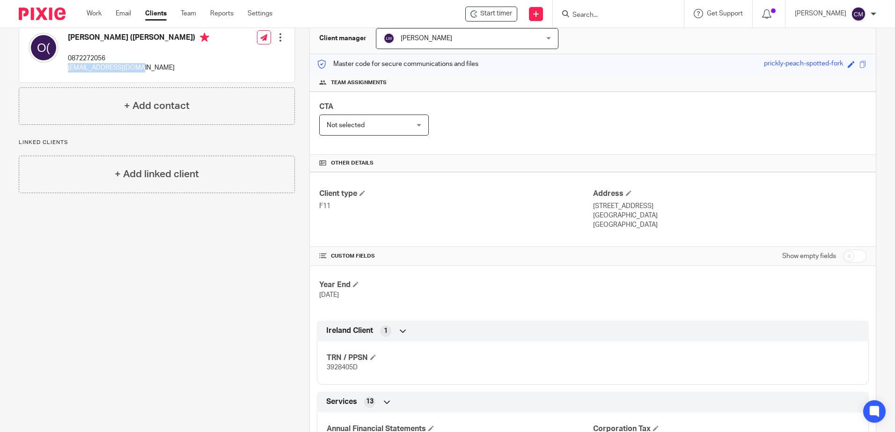 The image size is (895, 432). I want to click on a: Settings, so click(260, 14).